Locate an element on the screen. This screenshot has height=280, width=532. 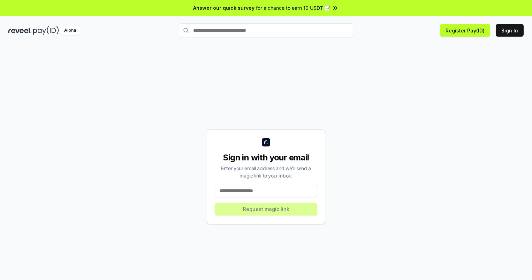
span: Answer our quick survey is located at coordinates (224, 8).